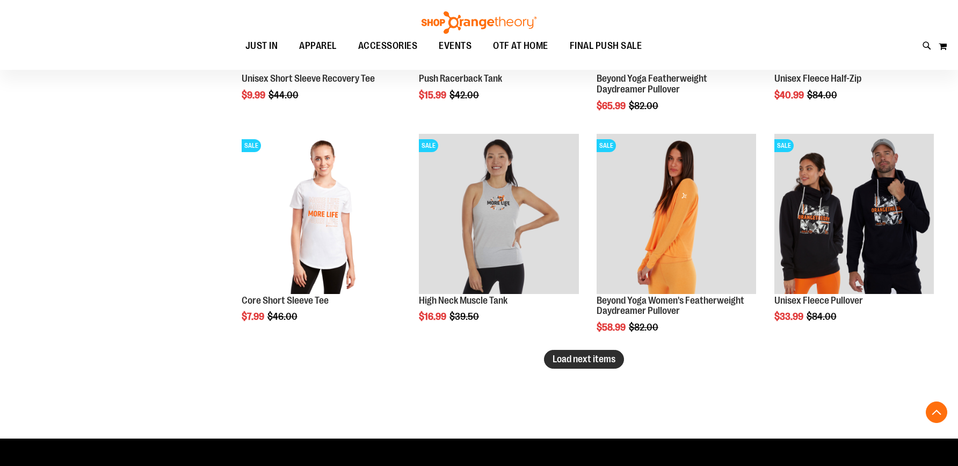  What do you see at coordinates (262, 46) in the screenshot?
I see `a: JUST IN` at bounding box center [262, 46].